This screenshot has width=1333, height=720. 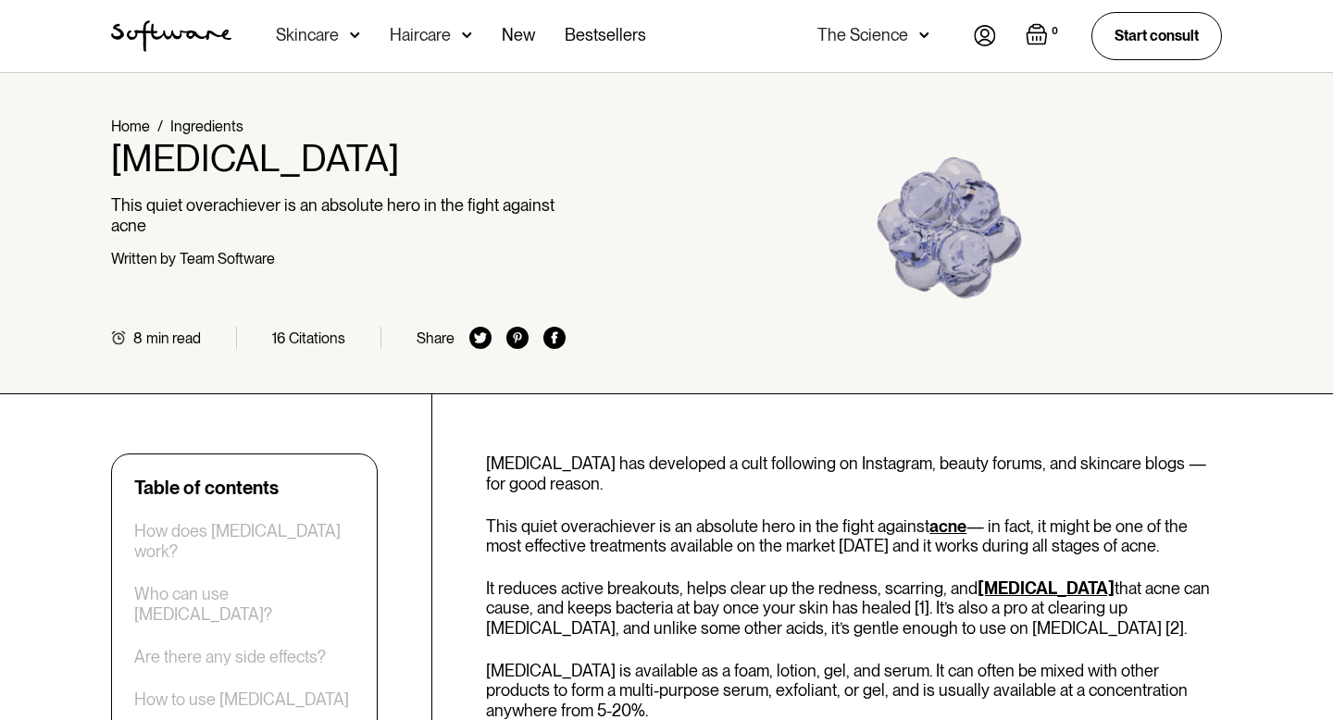 I want to click on a: Home, so click(x=130, y=126).